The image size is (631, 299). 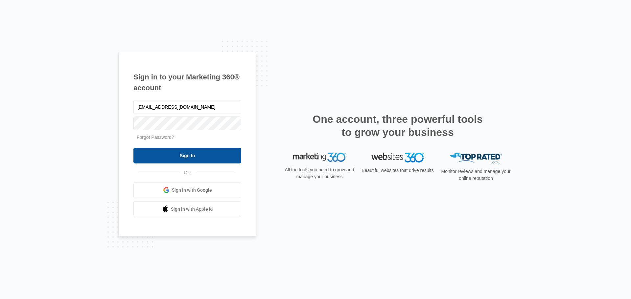 What do you see at coordinates (397, 157) in the screenshot?
I see `img: Websites 360` at bounding box center [397, 157].